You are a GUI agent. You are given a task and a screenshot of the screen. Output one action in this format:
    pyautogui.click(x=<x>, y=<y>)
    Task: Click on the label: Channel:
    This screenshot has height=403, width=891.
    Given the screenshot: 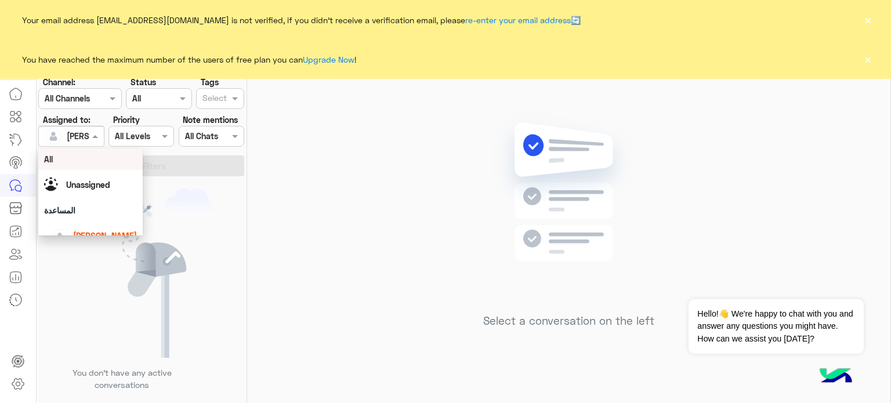 What is the action you would take?
    pyautogui.click(x=59, y=82)
    